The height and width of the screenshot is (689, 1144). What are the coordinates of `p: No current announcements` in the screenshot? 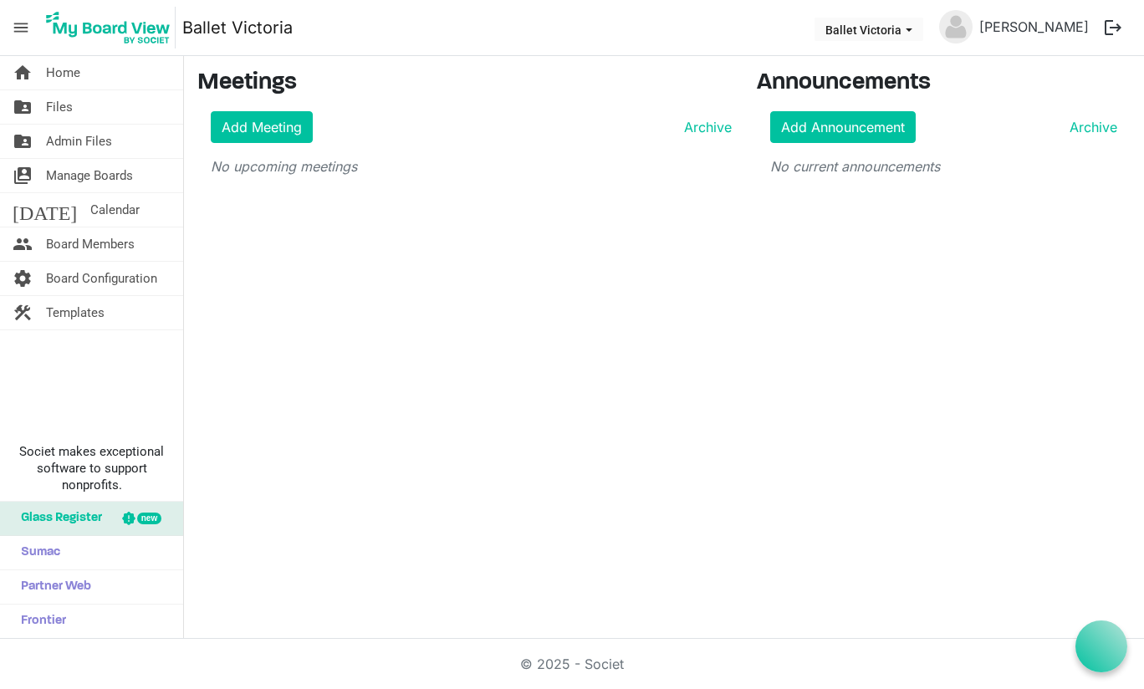 It's located at (944, 166).